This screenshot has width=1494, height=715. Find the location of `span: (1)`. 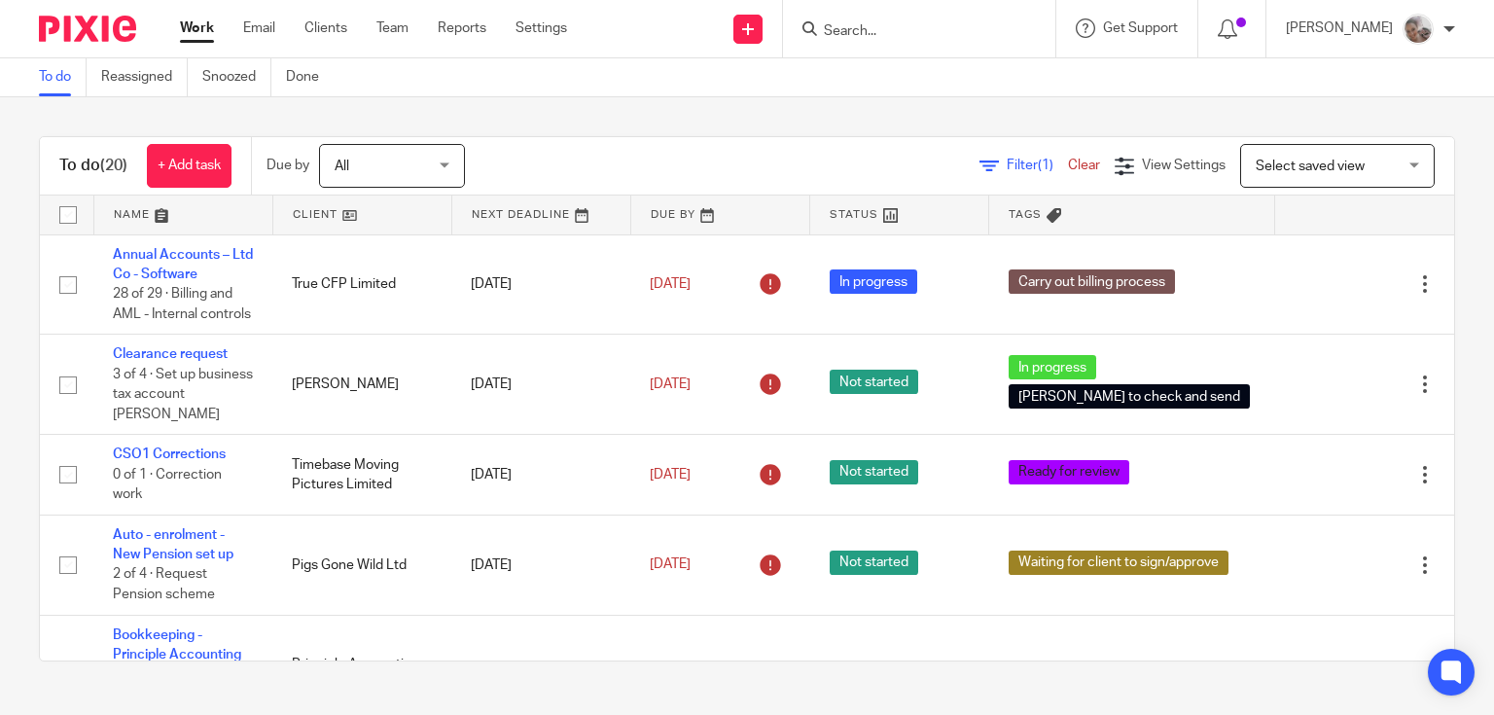

span: (1) is located at coordinates (1046, 165).